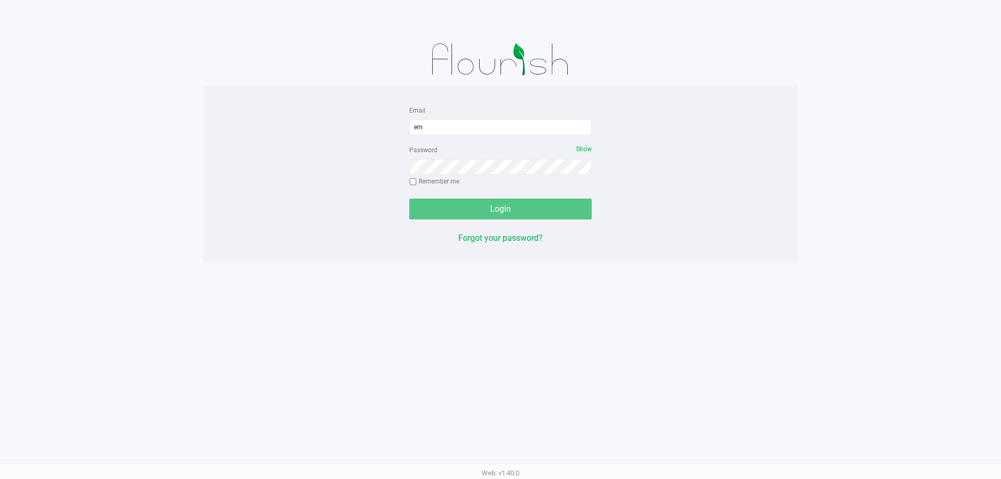  What do you see at coordinates (417, 110) in the screenshot?
I see `label: Email` at bounding box center [417, 110].